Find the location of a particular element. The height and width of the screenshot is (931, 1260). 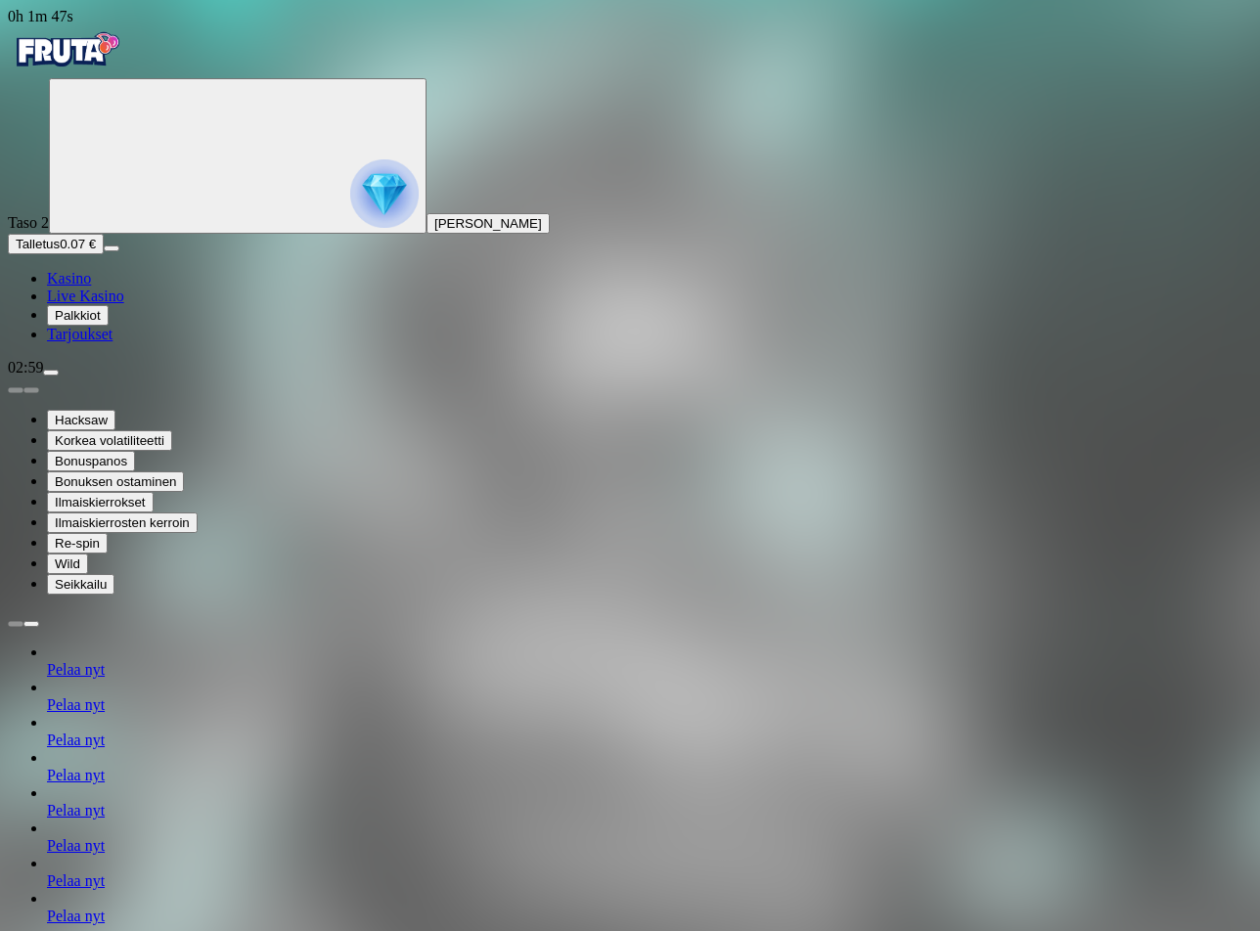

button: reward iconPalkkiot is located at coordinates (77, 315).